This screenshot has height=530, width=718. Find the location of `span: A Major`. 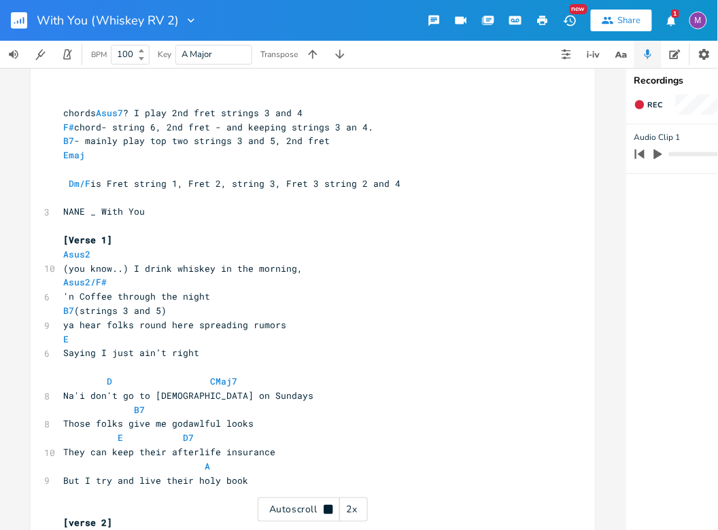

span: A Major is located at coordinates (196, 54).